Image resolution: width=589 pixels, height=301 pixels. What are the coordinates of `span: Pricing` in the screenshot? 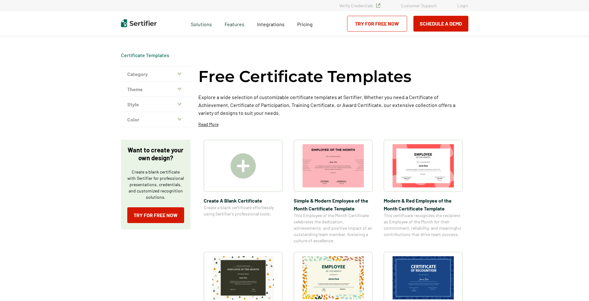 It's located at (305, 24).